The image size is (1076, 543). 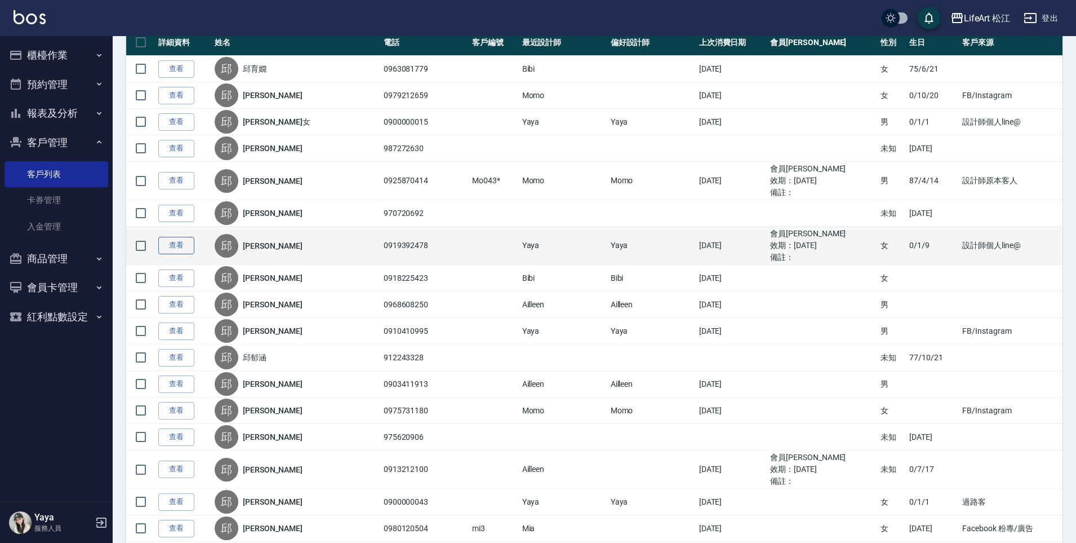 What do you see at coordinates (1041, 18) in the screenshot?
I see `button: 登出` at bounding box center [1041, 18].